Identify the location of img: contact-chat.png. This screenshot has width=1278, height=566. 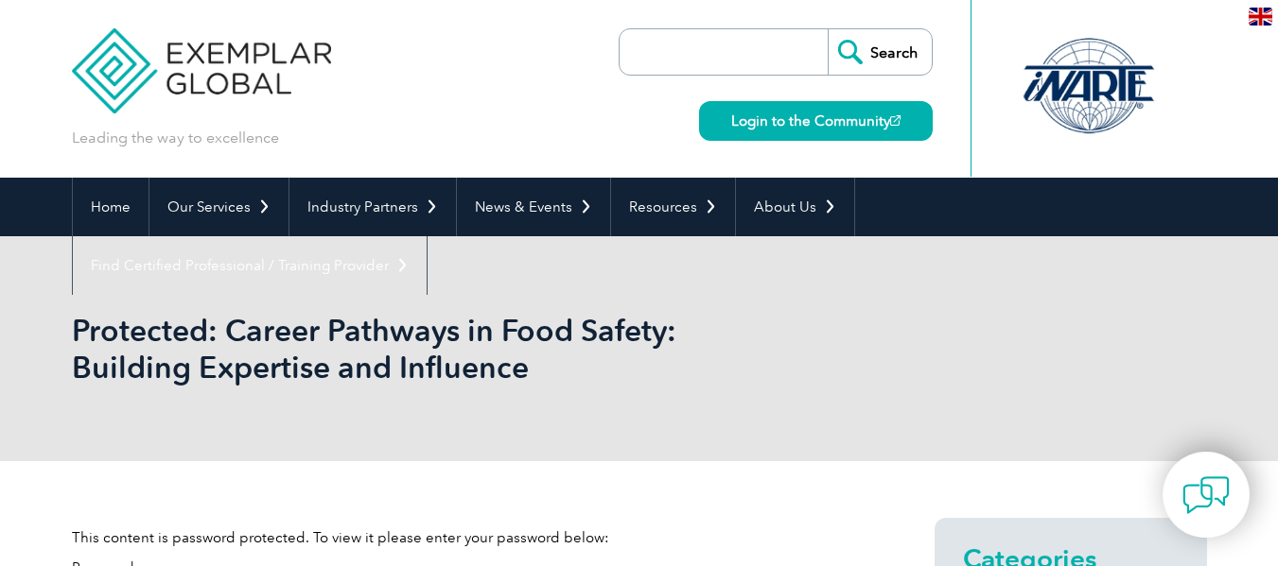
(1206, 496).